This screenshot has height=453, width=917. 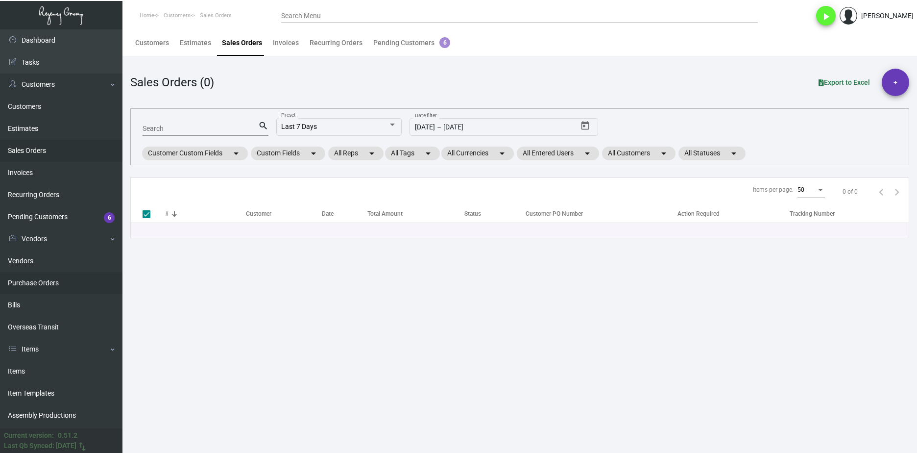 What do you see at coordinates (242, 43) in the screenshot?
I see `div: Sales Orders` at bounding box center [242, 43].